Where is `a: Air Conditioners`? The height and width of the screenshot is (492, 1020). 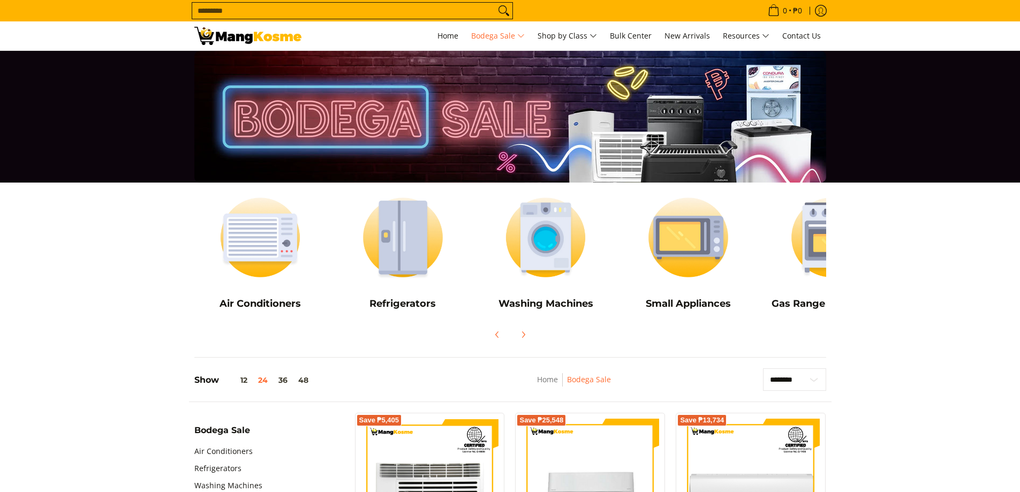
a: Air Conditioners is located at coordinates (223, 452).